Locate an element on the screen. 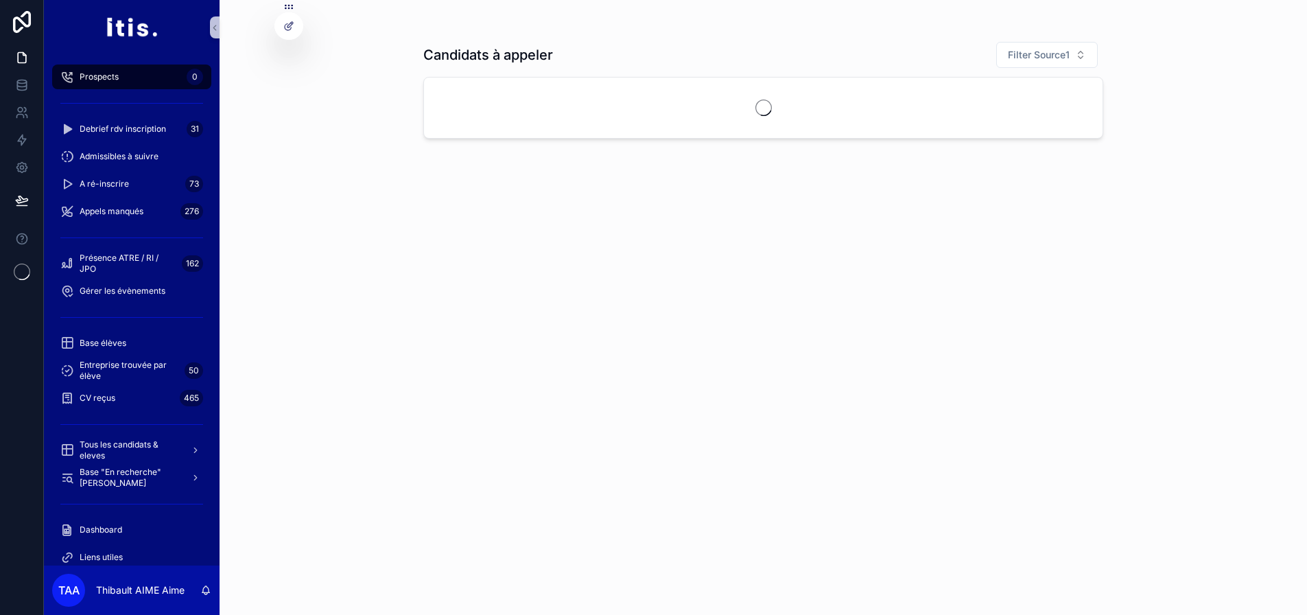 This screenshot has height=615, width=1307. span: Tous les candidats & eleves is located at coordinates (130, 450).